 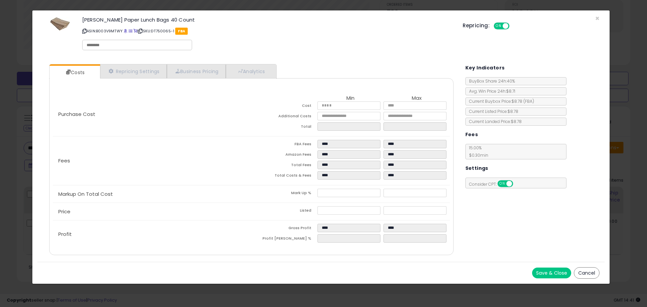 What do you see at coordinates (285, 107) in the screenshot?
I see `td: Cost` at bounding box center [285, 107].